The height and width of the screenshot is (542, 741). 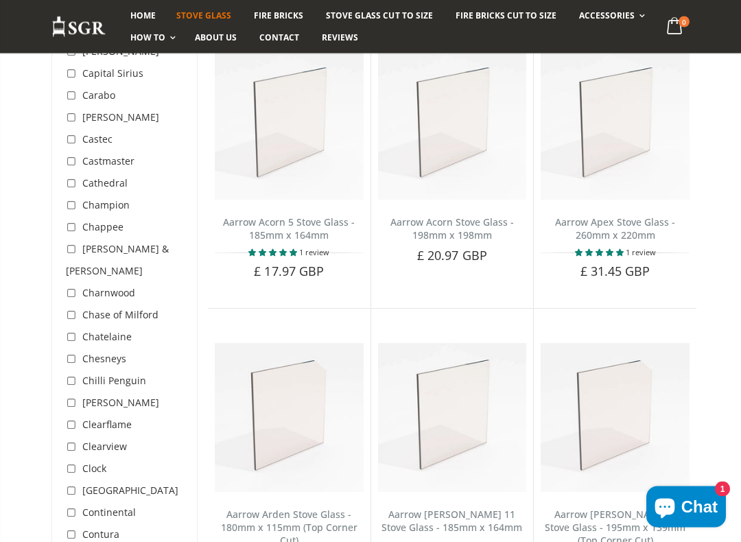 I want to click on img: Aarrow Arley 5 Stove Glass, so click(x=615, y=418).